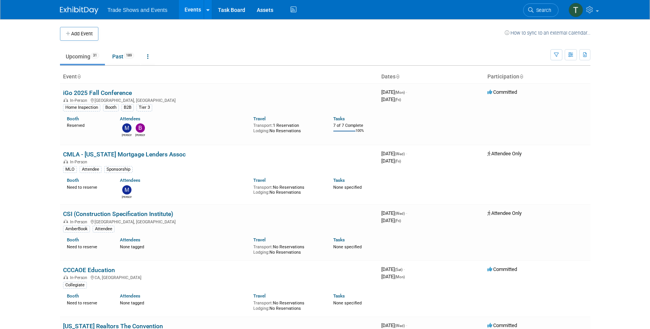  I want to click on div: 1 Reservation No Reservations, so click(287, 127).